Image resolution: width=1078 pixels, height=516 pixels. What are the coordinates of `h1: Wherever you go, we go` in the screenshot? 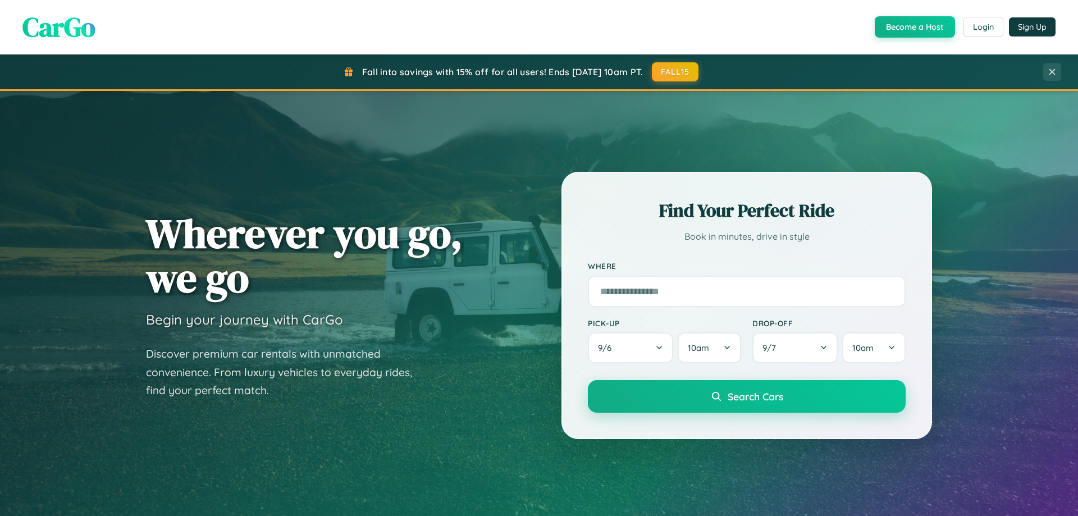 It's located at (304, 255).